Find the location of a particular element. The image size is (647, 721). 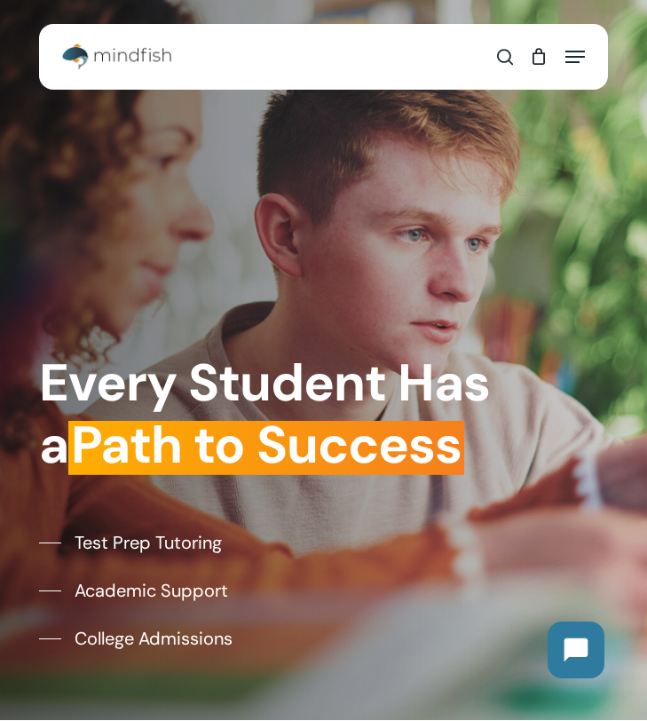

a: Navigation Menu is located at coordinates (575, 57).